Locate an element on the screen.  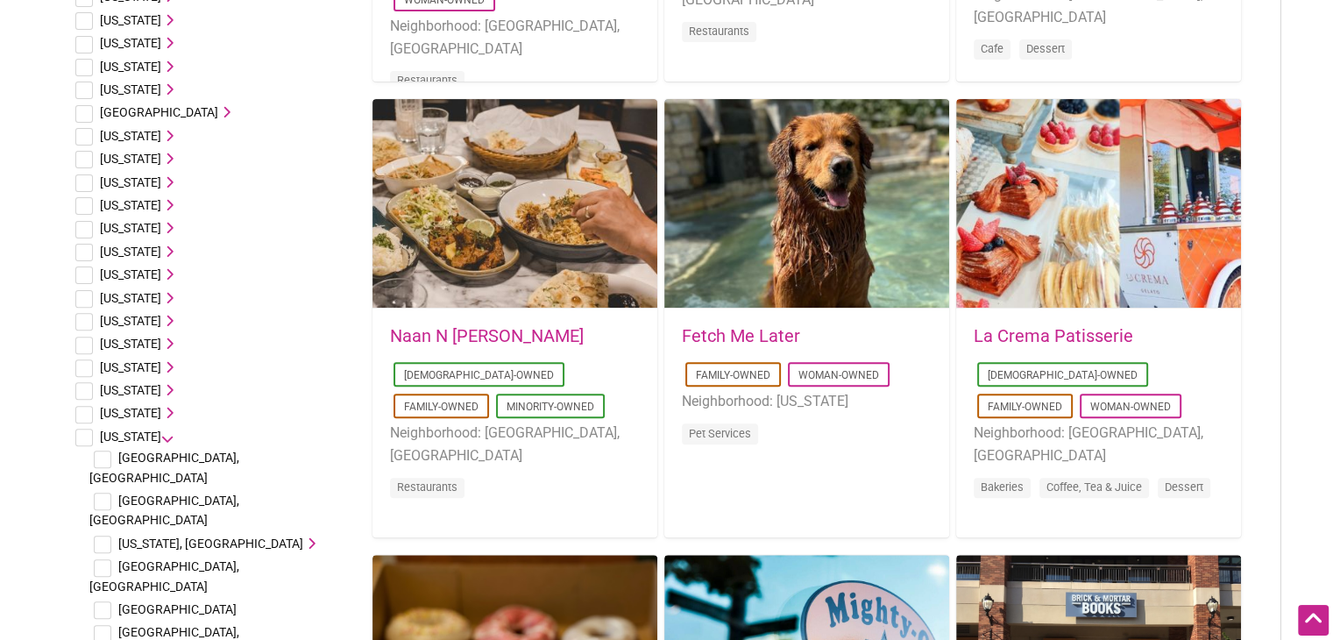
a: Coffee, Tea & Juice is located at coordinates (1094, 486).